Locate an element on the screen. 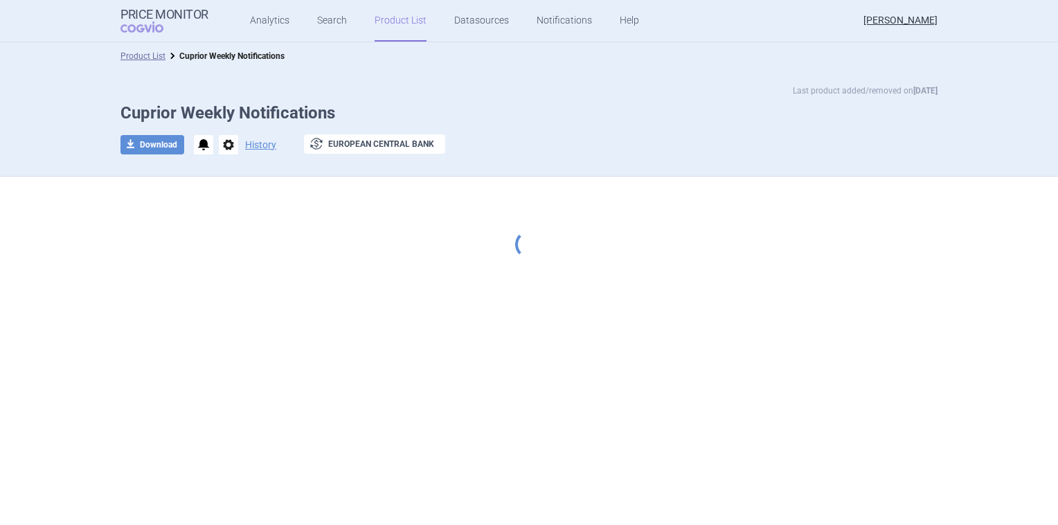 The height and width of the screenshot is (525, 1058). p: Last product added/removed on is located at coordinates (864, 91).